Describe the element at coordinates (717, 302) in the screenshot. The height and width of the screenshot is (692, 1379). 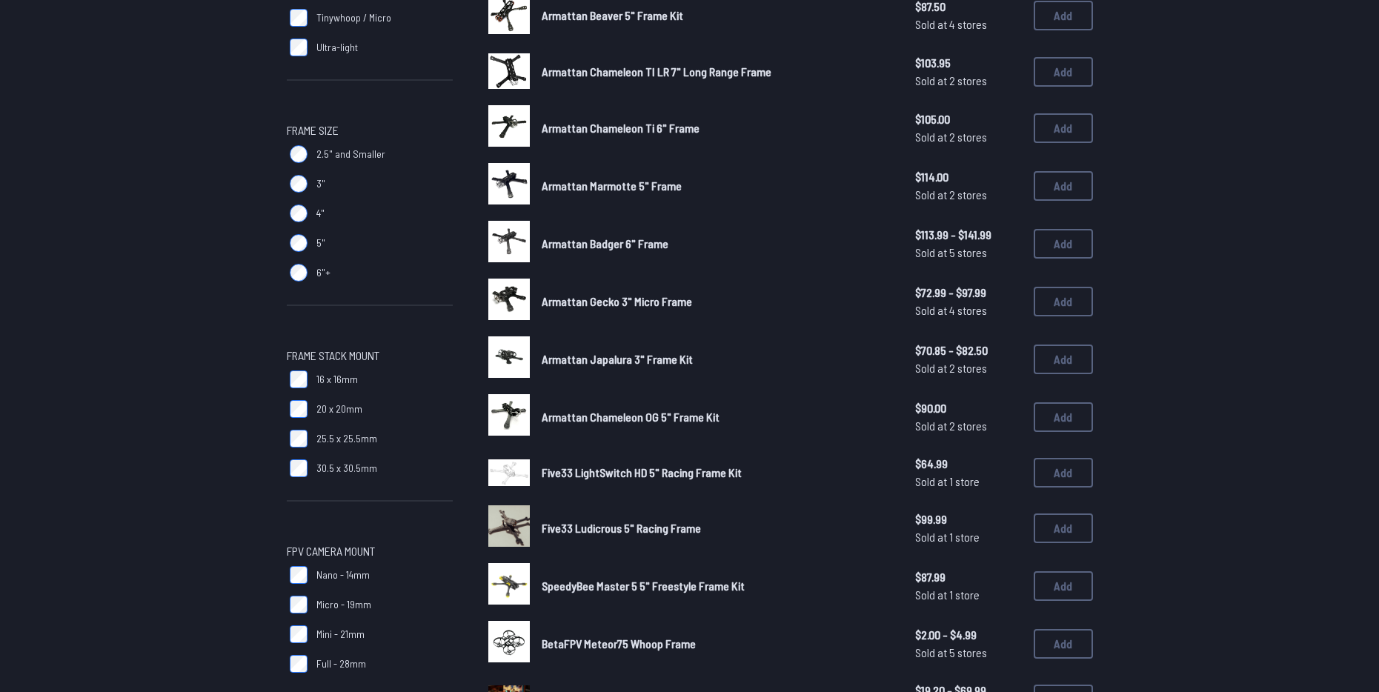
I see `a: Armattan Gecko 3" Micro Frame` at that location.